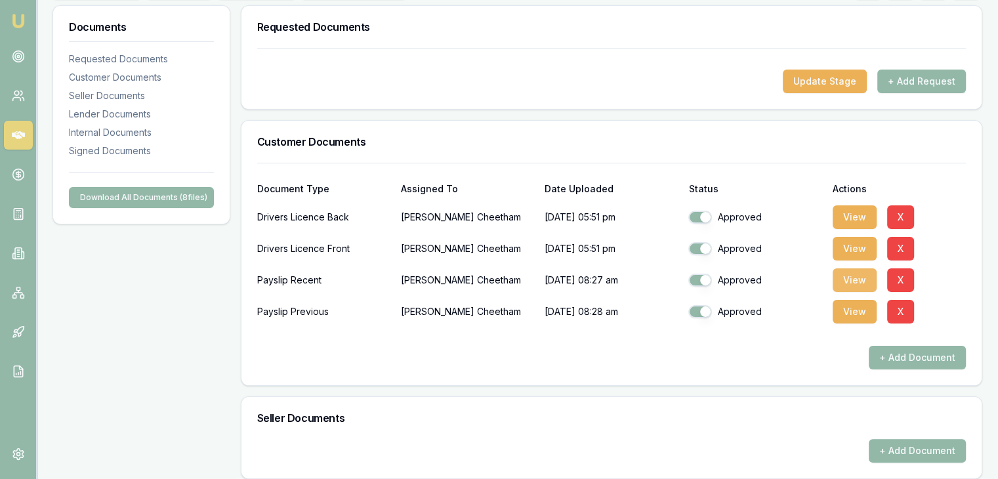  I want to click on h3: Documents, so click(141, 27).